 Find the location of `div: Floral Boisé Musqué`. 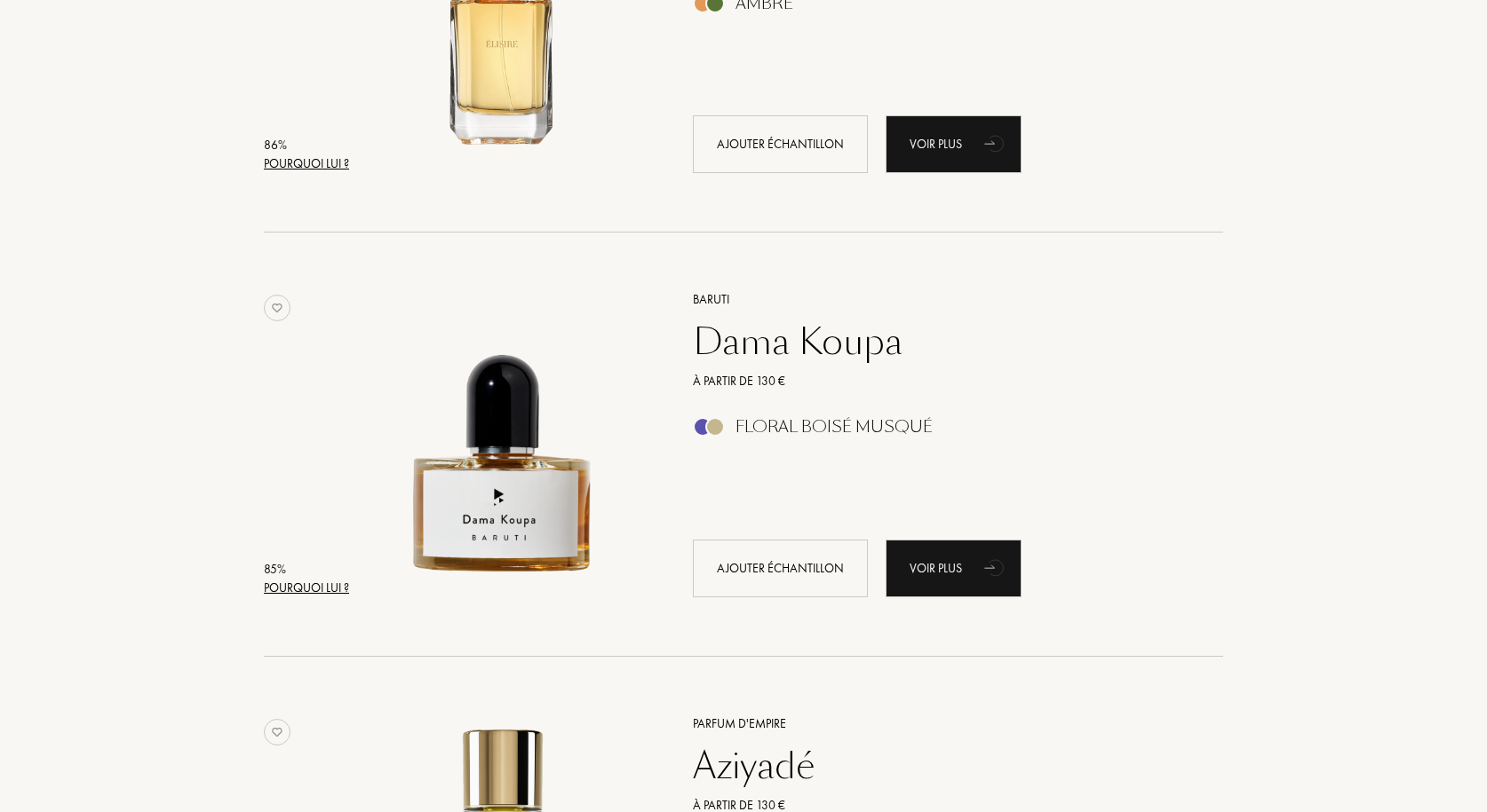

div: Floral Boisé Musqué is located at coordinates (834, 427).